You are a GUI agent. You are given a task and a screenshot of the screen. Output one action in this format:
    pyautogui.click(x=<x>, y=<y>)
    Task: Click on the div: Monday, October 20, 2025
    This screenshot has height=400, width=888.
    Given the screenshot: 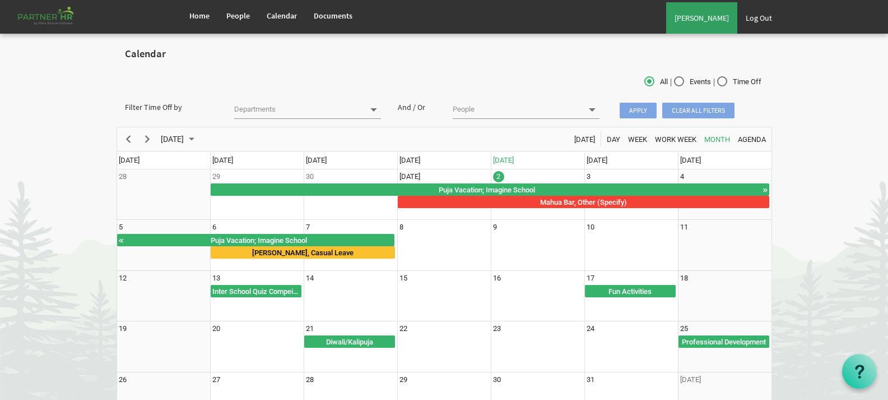 What is the action you would take?
    pyautogui.click(x=216, y=328)
    